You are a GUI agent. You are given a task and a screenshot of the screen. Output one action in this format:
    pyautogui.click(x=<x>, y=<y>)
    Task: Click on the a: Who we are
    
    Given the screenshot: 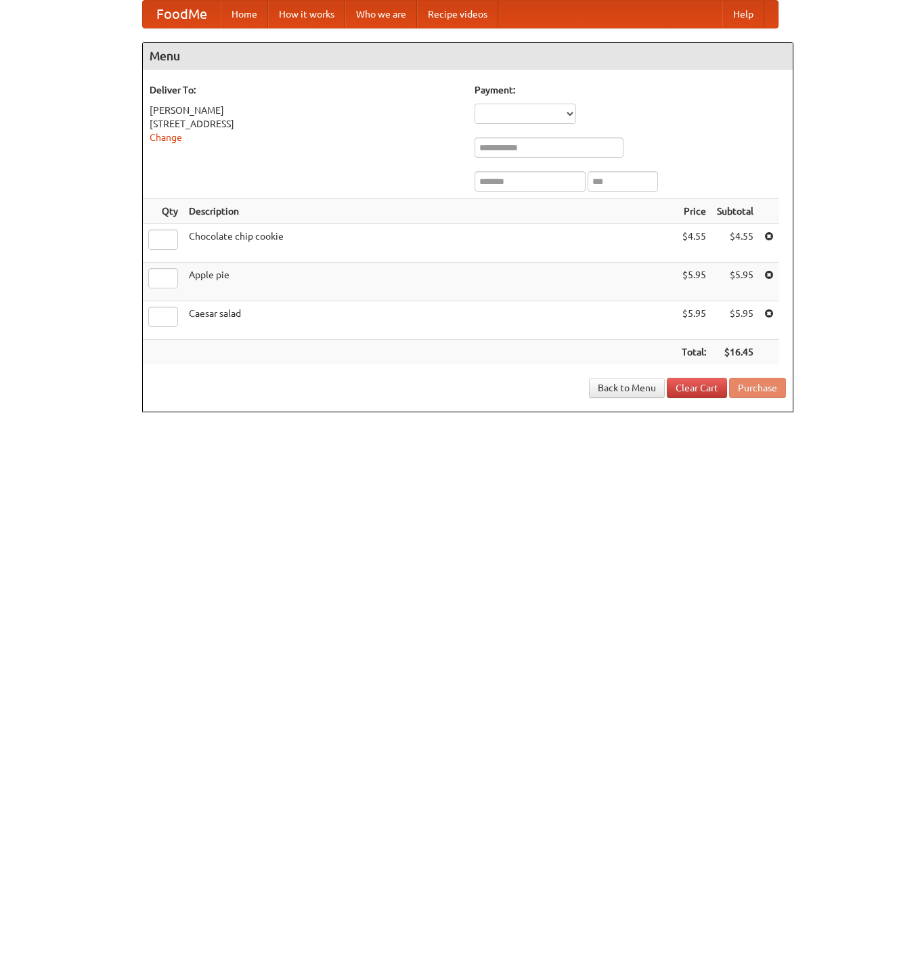 What is the action you would take?
    pyautogui.click(x=381, y=14)
    